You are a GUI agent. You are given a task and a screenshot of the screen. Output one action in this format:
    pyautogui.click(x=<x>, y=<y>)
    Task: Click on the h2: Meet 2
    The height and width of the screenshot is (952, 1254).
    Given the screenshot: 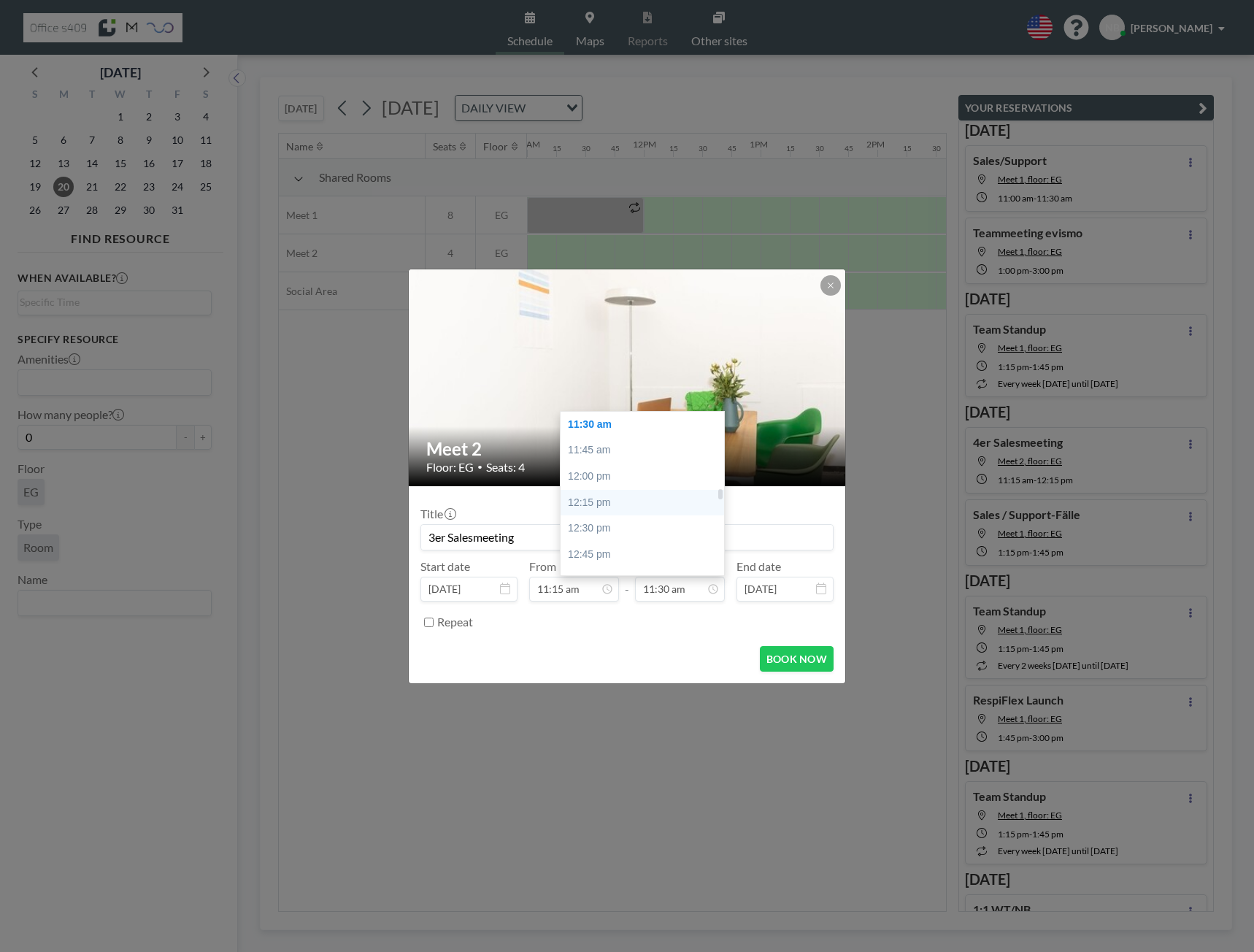 What is the action you would take?
    pyautogui.click(x=628, y=449)
    